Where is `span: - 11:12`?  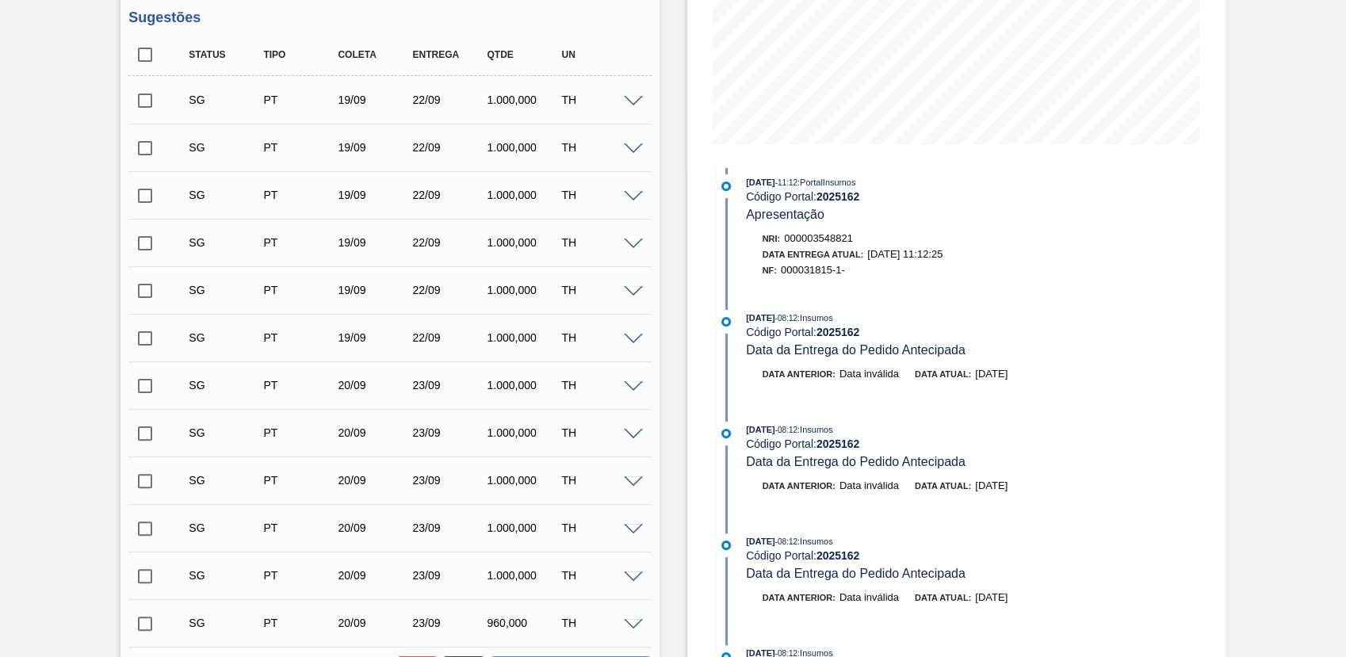 span: - 11:12 is located at coordinates (786, 182).